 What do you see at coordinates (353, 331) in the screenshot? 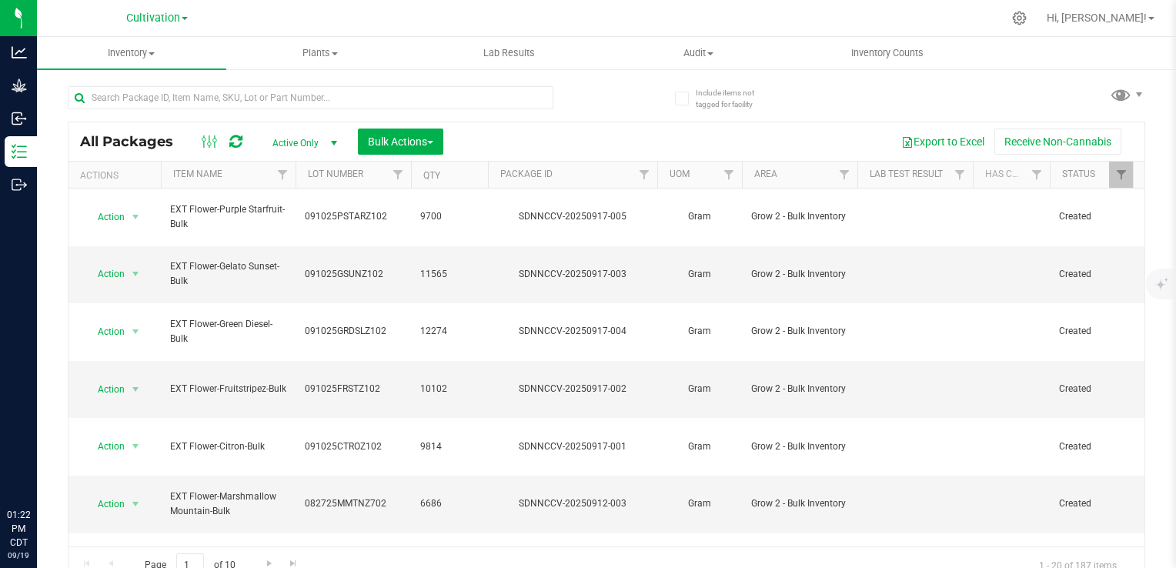
I see `span: 091025GRDSLZ102` at bounding box center [353, 331].